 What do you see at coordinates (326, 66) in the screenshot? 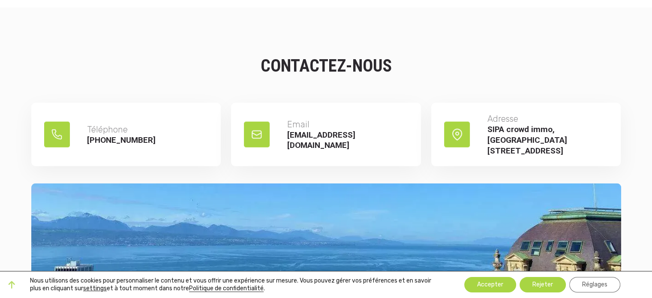
I see `h2: CONTACTEZ-NOUS` at bounding box center [326, 66].